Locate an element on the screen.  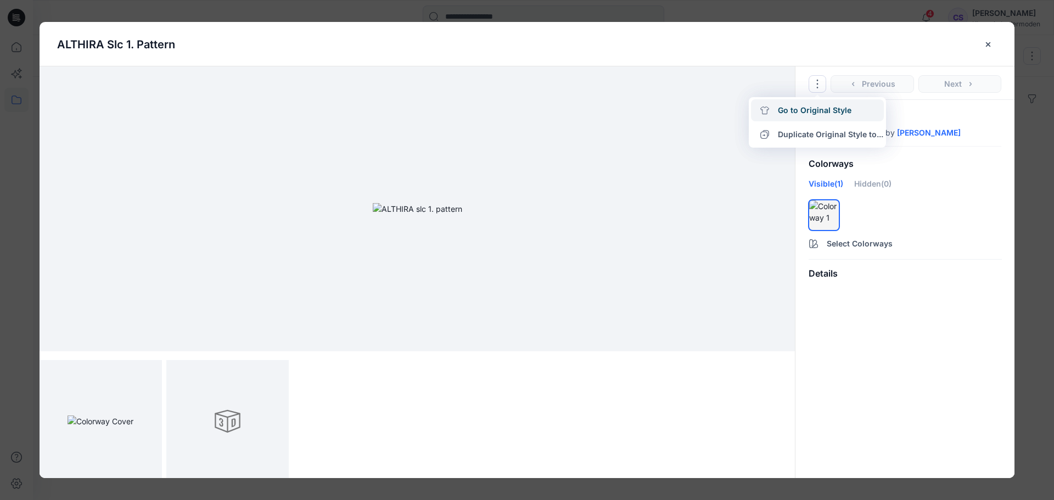
button: Options is located at coordinates (817, 84).